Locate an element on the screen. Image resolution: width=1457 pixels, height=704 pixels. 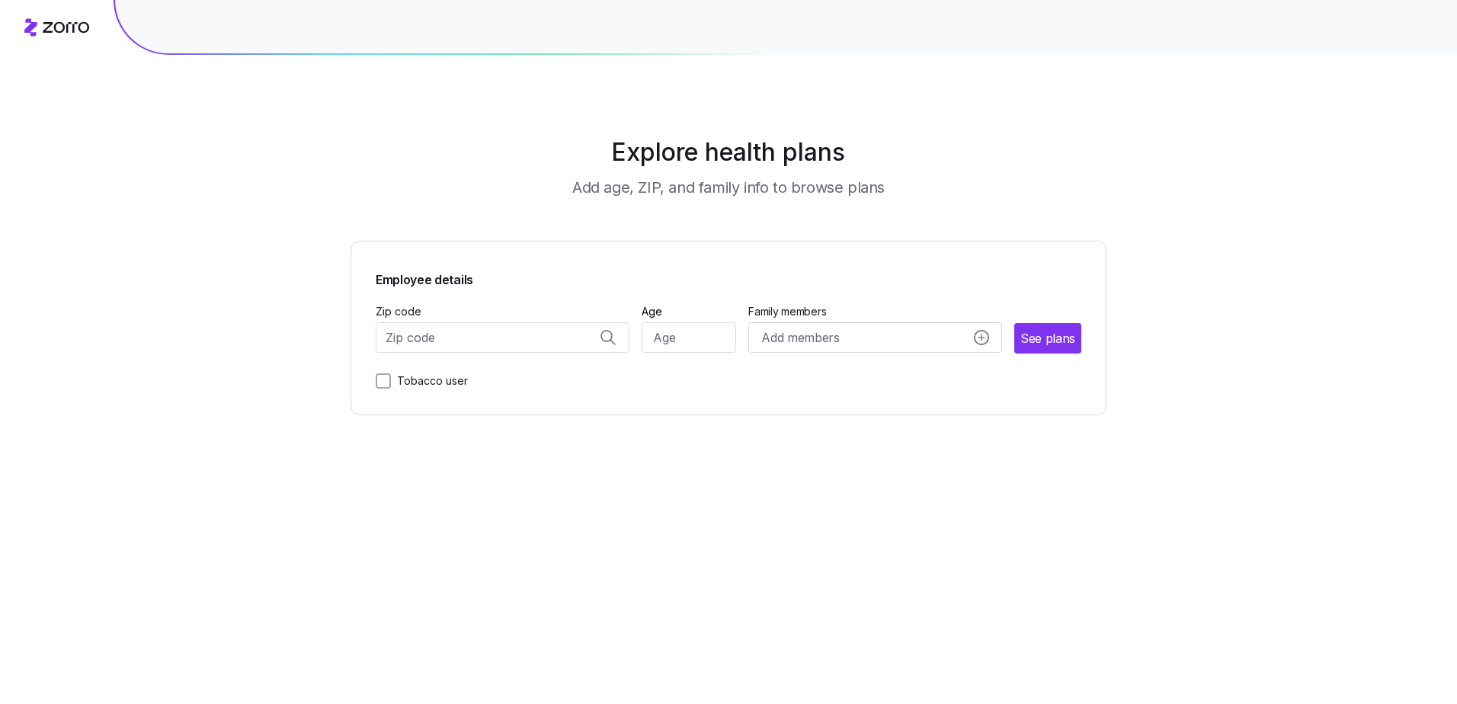
span: Family members is located at coordinates (875, 312).